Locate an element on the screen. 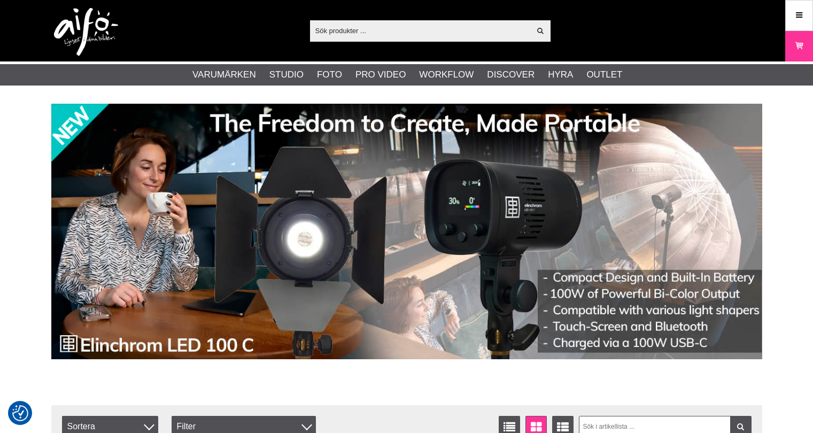 This screenshot has height=433, width=813. img: logo.png is located at coordinates (86, 32).